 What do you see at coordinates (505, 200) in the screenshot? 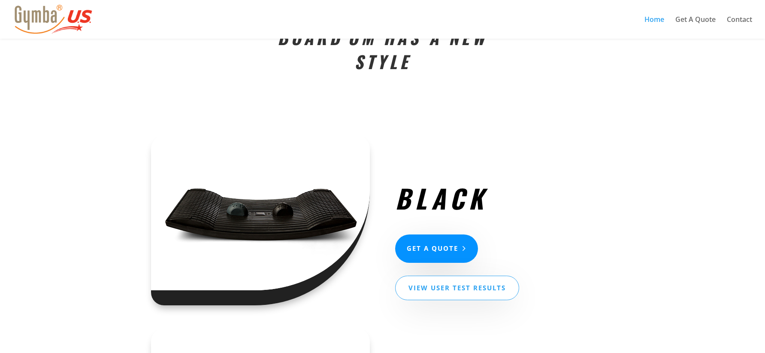
I see `h2: Black` at bounding box center [505, 200].